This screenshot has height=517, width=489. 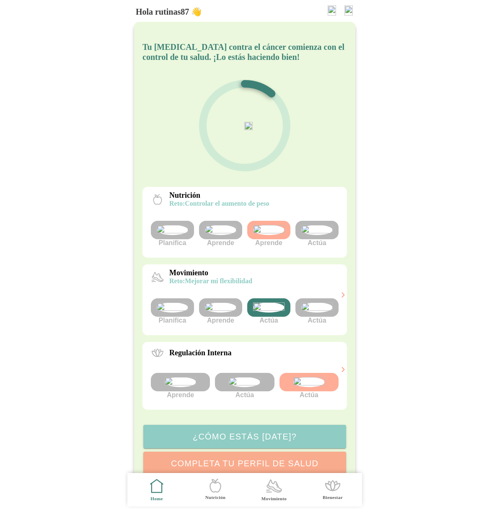 What do you see at coordinates (211, 281) in the screenshot?
I see `p: Mejorar mi flexibilidad` at bounding box center [211, 281].